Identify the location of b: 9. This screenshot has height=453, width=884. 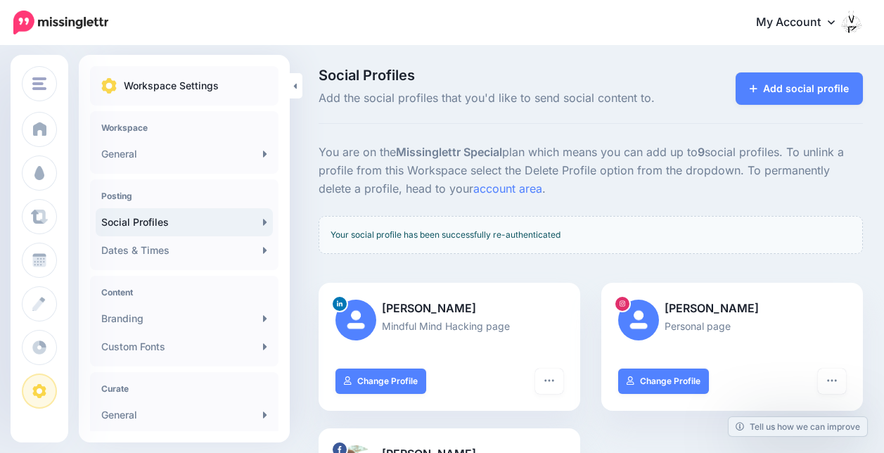
(701, 152).